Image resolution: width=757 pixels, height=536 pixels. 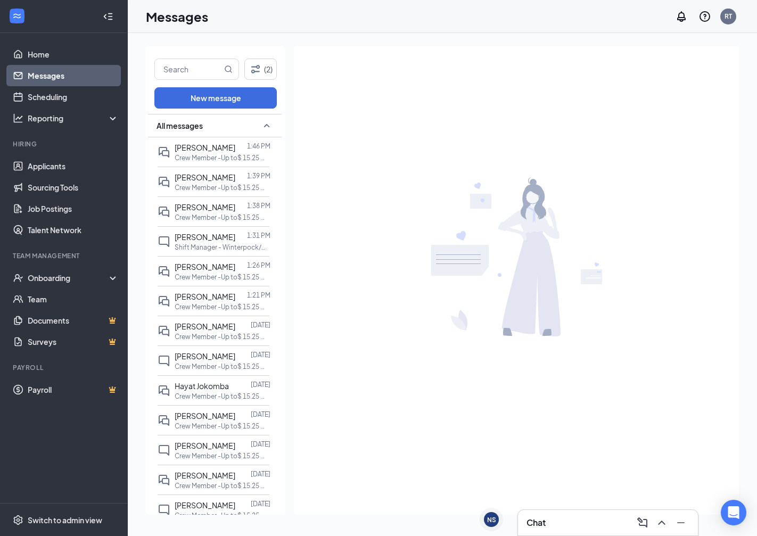 What do you see at coordinates (662, 523) in the screenshot?
I see `button: ChevronUp` at bounding box center [662, 523].